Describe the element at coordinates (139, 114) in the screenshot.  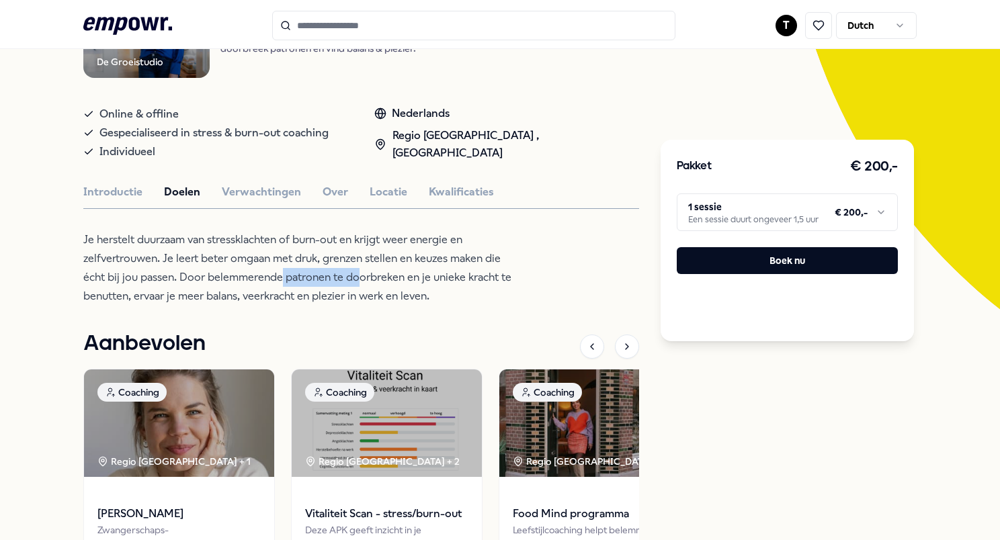
I see `span: Online & offline` at that location.